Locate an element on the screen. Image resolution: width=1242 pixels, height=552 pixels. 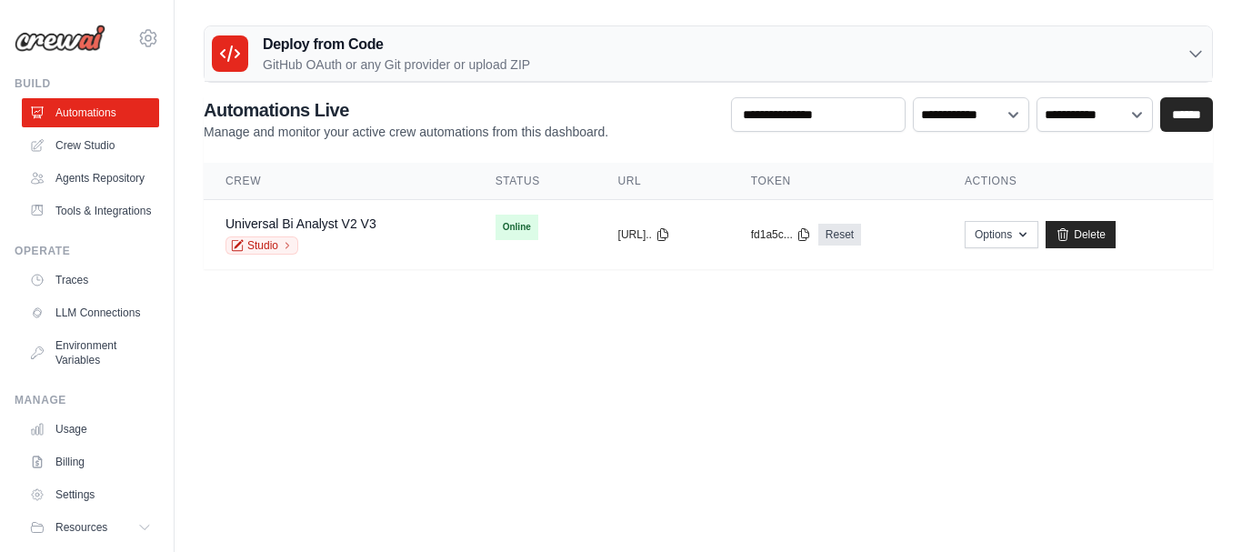
a: Traces is located at coordinates (90, 280).